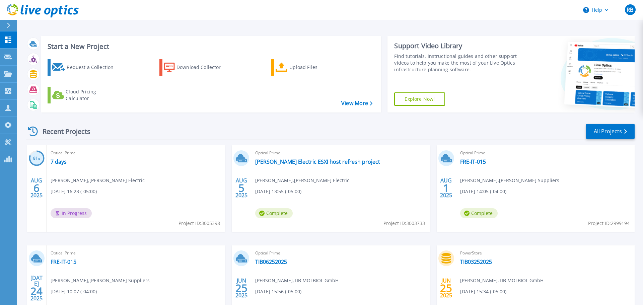  What do you see at coordinates (63, 131) in the screenshot?
I see `div: Recent Projects` at bounding box center [63, 131].